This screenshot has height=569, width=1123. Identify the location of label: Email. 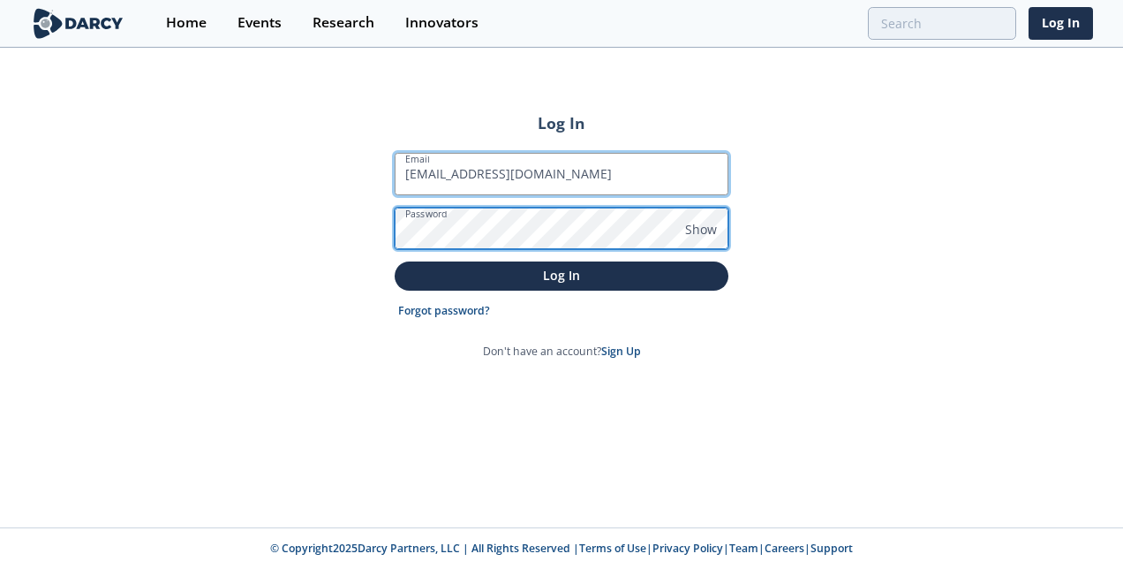
(418, 159).